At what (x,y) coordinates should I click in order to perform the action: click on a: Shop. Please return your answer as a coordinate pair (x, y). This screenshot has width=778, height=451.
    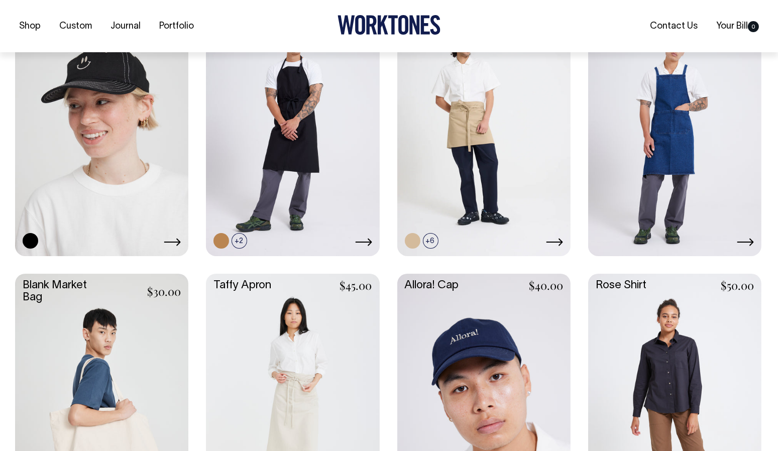
    Looking at the image, I should click on (30, 26).